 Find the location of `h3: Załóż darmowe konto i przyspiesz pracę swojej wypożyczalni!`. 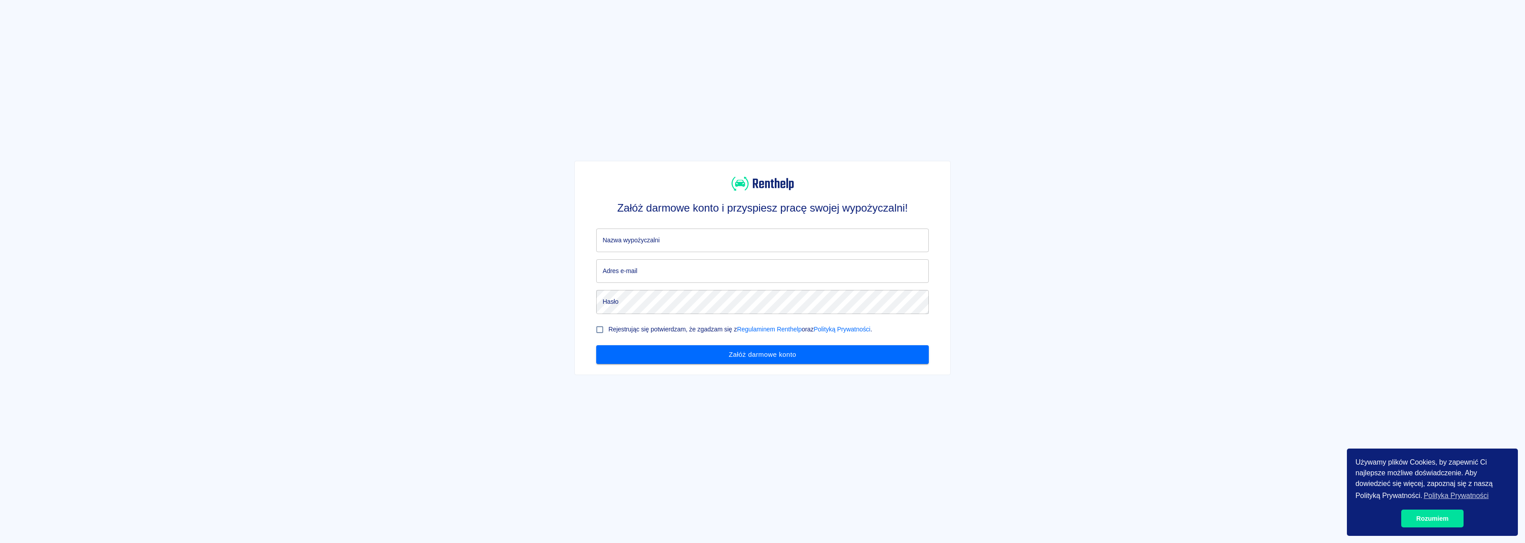

h3: Załóż darmowe konto i przyspiesz pracę swojej wypożyczalni! is located at coordinates (762, 208).